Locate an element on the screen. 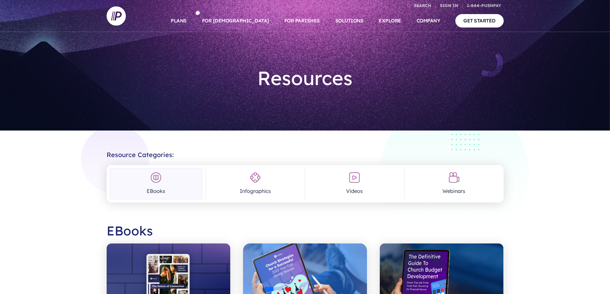 Image resolution: width=610 pixels, height=294 pixels. h2: Resource Categories: is located at coordinates (305, 152).